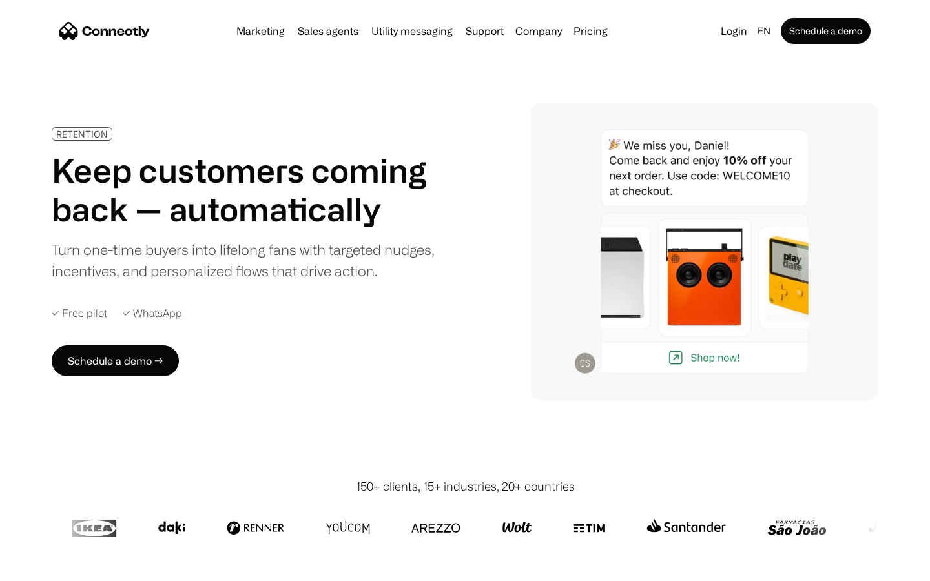  What do you see at coordinates (734, 31) in the screenshot?
I see `a: Login` at bounding box center [734, 31].